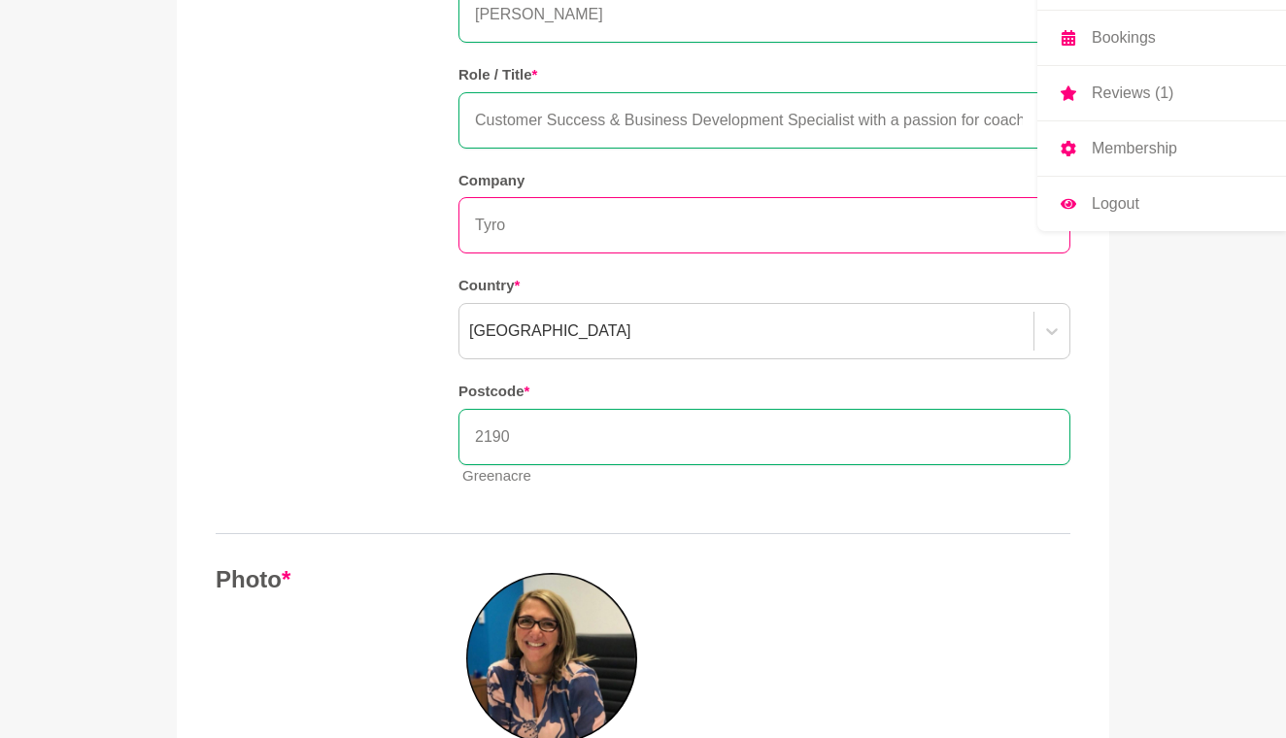 Image resolution: width=1286 pixels, height=738 pixels. I want to click on p: Logout, so click(1115, 204).